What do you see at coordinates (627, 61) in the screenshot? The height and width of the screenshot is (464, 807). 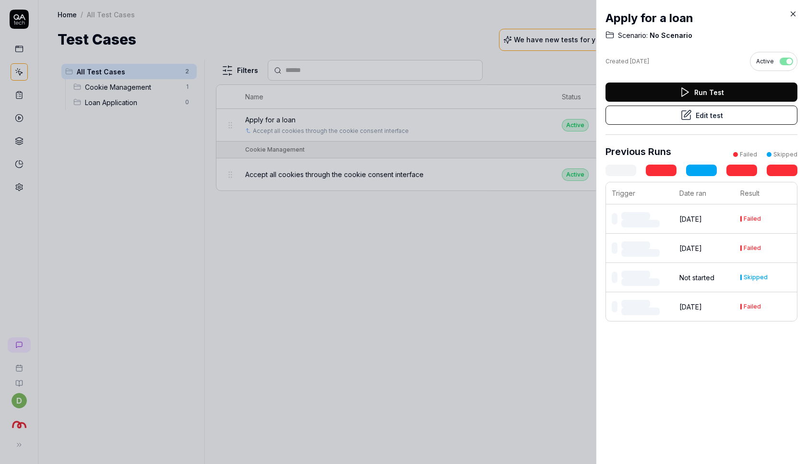 I see `div: Created` at bounding box center [627, 61].